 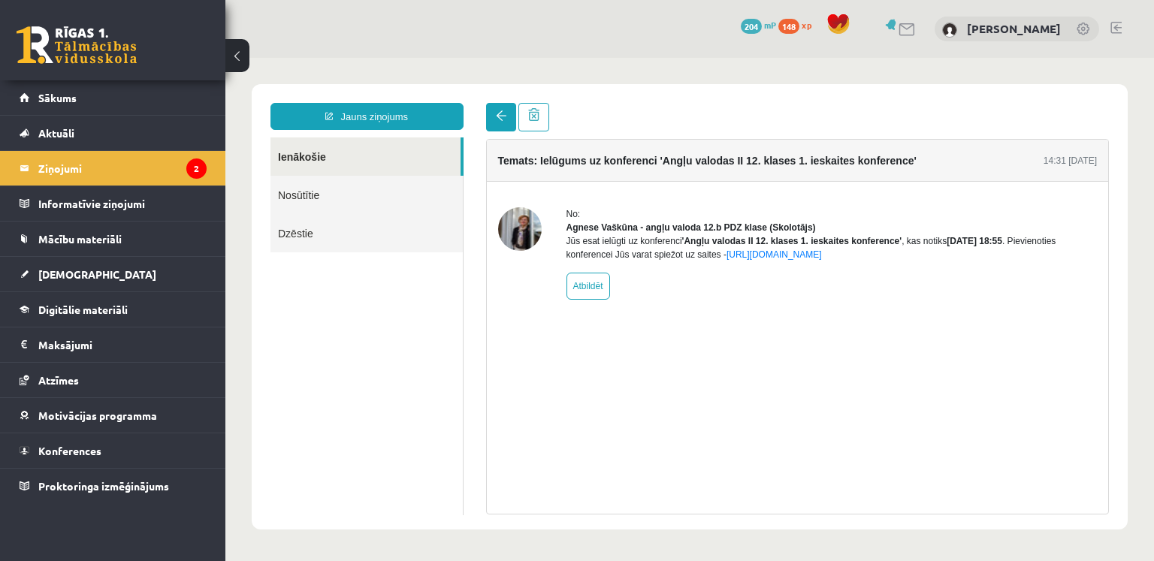 What do you see at coordinates (113, 168) in the screenshot?
I see `a: Ziņojumi2` at bounding box center [113, 168].